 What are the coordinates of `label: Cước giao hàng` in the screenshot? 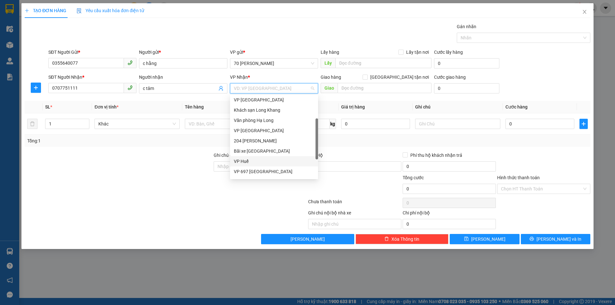 It's located at (450, 77).